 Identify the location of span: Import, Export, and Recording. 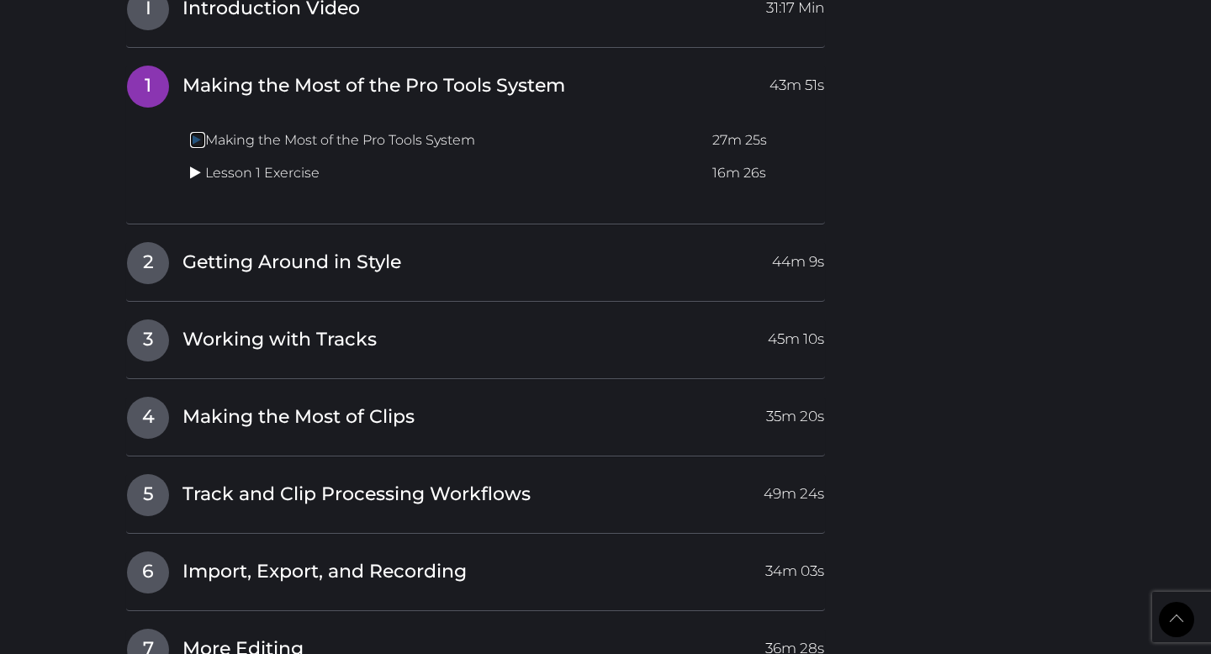
(325, 572).